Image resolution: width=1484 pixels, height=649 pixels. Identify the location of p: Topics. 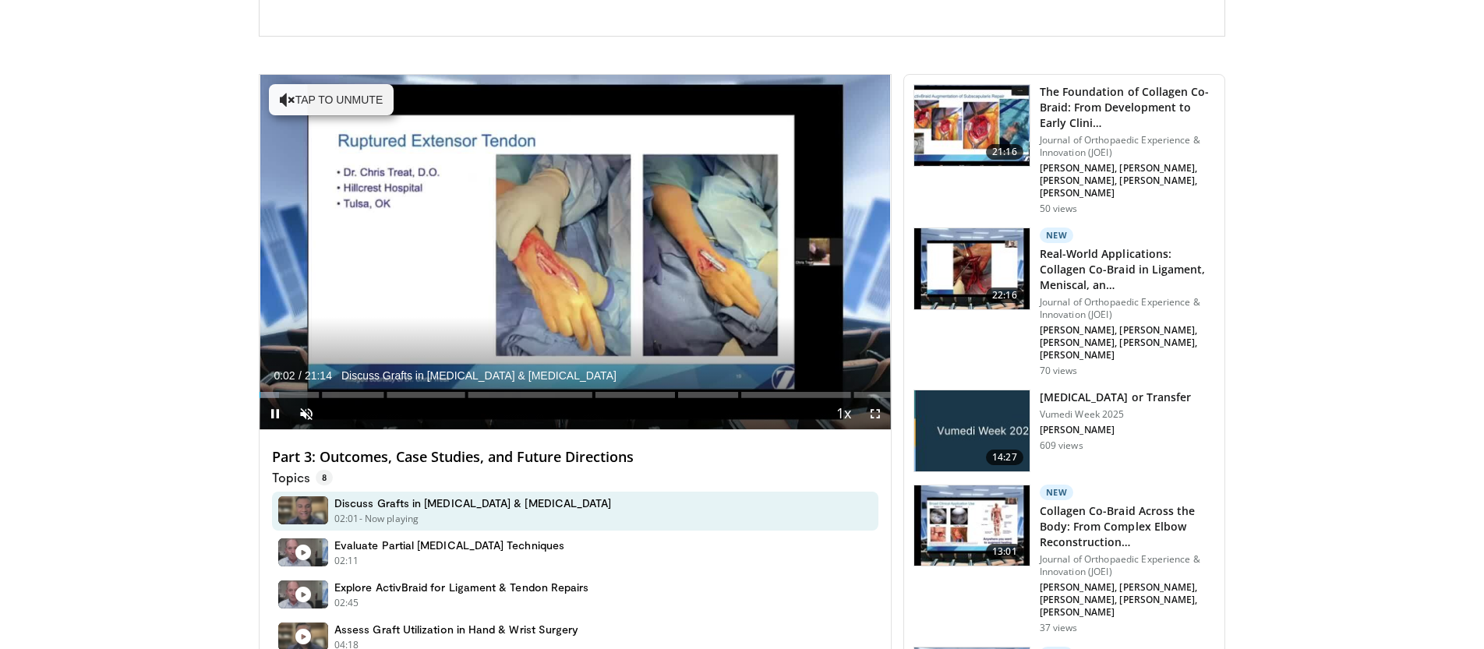
(302, 478).